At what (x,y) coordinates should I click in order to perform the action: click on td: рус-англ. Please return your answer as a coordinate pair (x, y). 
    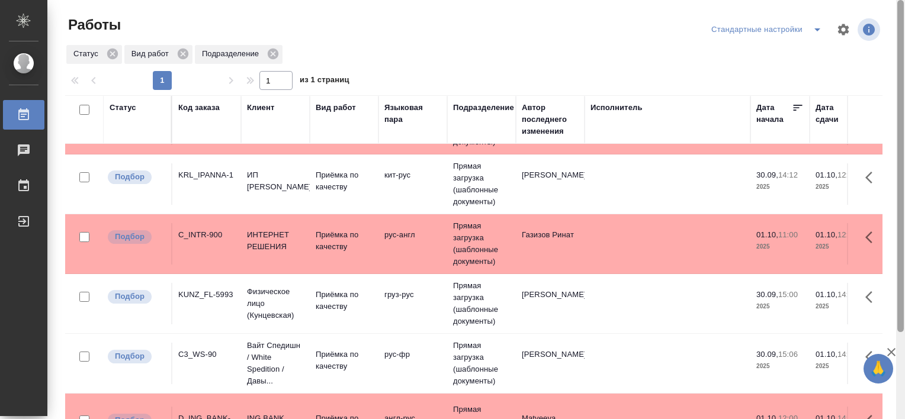
    Looking at the image, I should click on (413, 244).